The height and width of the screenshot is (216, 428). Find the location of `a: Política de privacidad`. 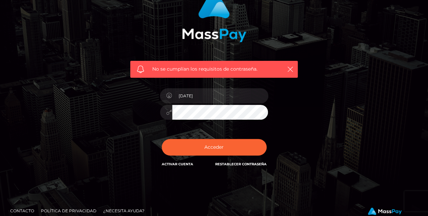

a: Política de privacidad is located at coordinates (69, 211).